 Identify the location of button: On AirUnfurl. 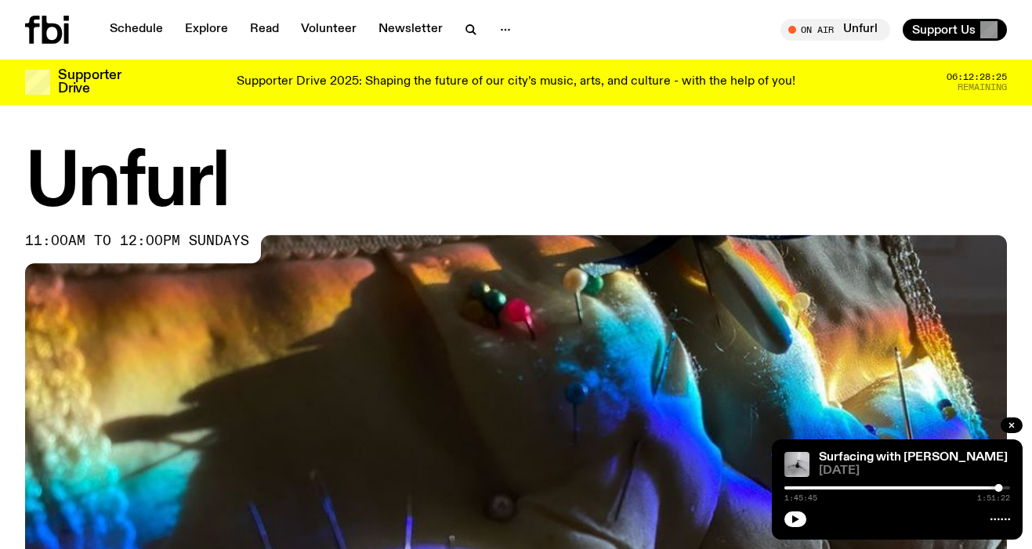
(835, 30).